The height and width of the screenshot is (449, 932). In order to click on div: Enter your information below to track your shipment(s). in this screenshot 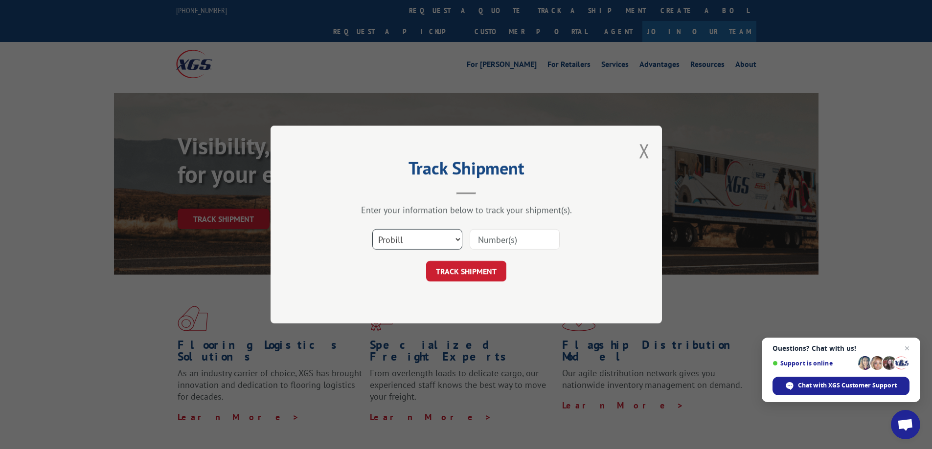, I will do `click(466, 210)`.